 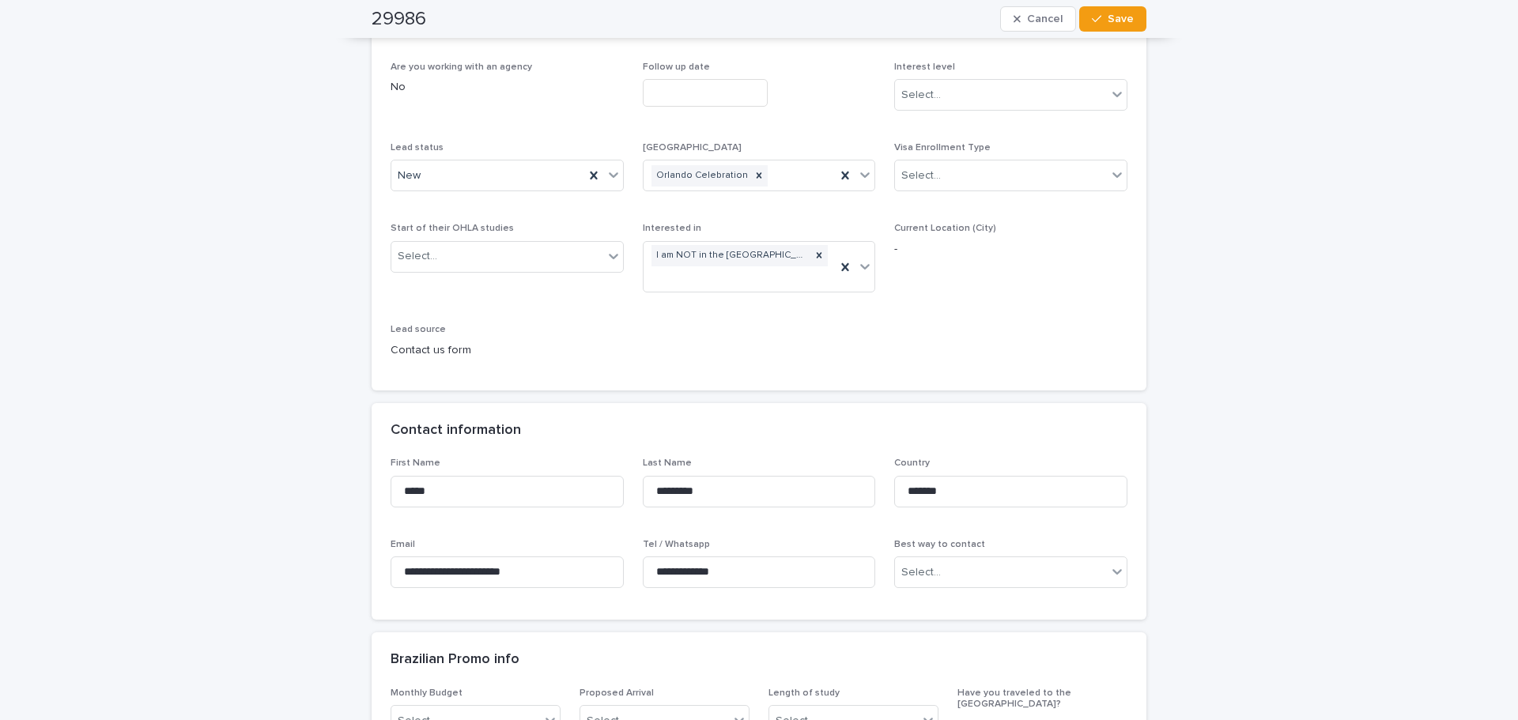 I want to click on button: Cancel, so click(x=1038, y=19).